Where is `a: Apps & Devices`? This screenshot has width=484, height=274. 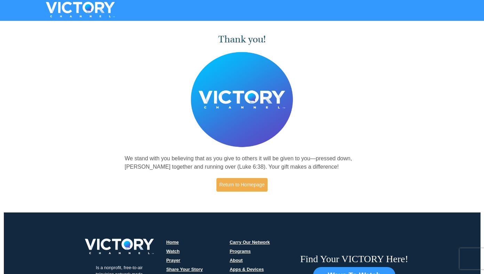 a: Apps & Devices is located at coordinates (247, 270).